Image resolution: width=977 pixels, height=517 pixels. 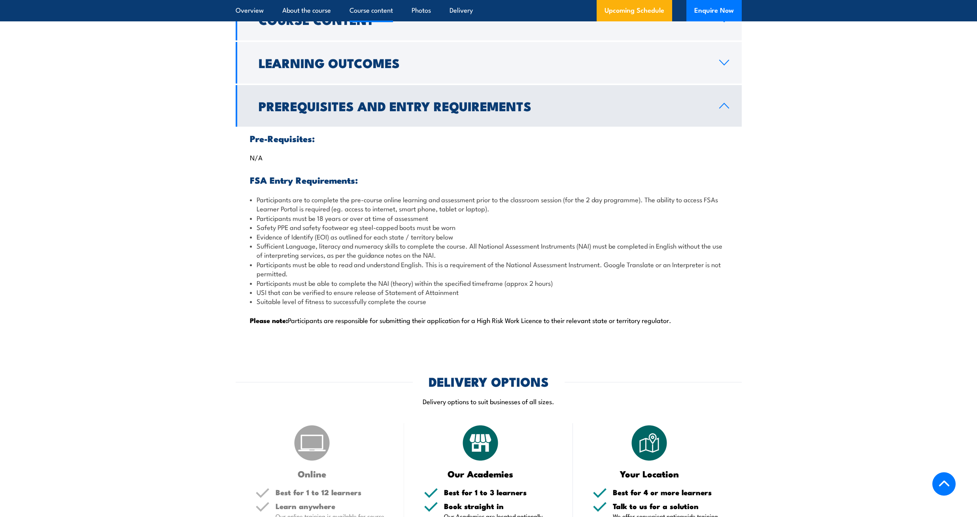 What do you see at coordinates (489, 269) in the screenshot?
I see `li: Participants must be able to read and understand English. This is a requirement of the National A...` at bounding box center [489, 269].